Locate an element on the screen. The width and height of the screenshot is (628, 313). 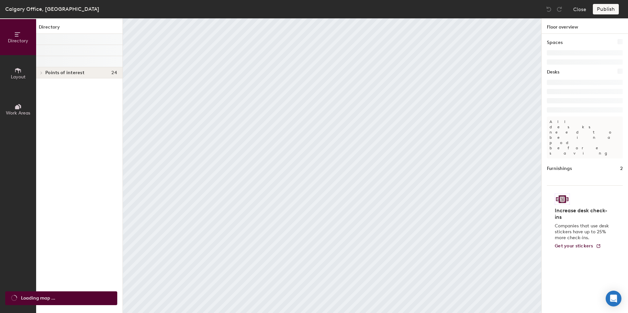
img: Redo is located at coordinates (559, 9).